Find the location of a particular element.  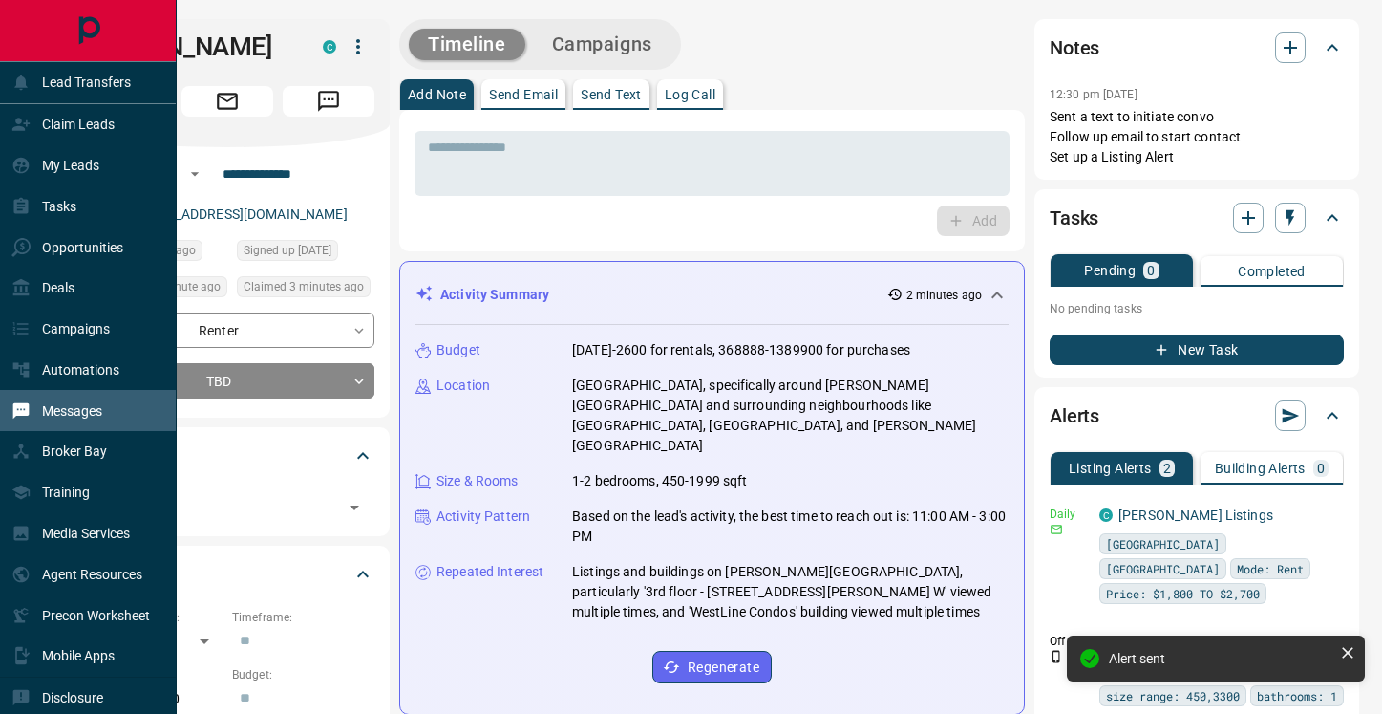

p: Building Alerts is located at coordinates (1260, 468).